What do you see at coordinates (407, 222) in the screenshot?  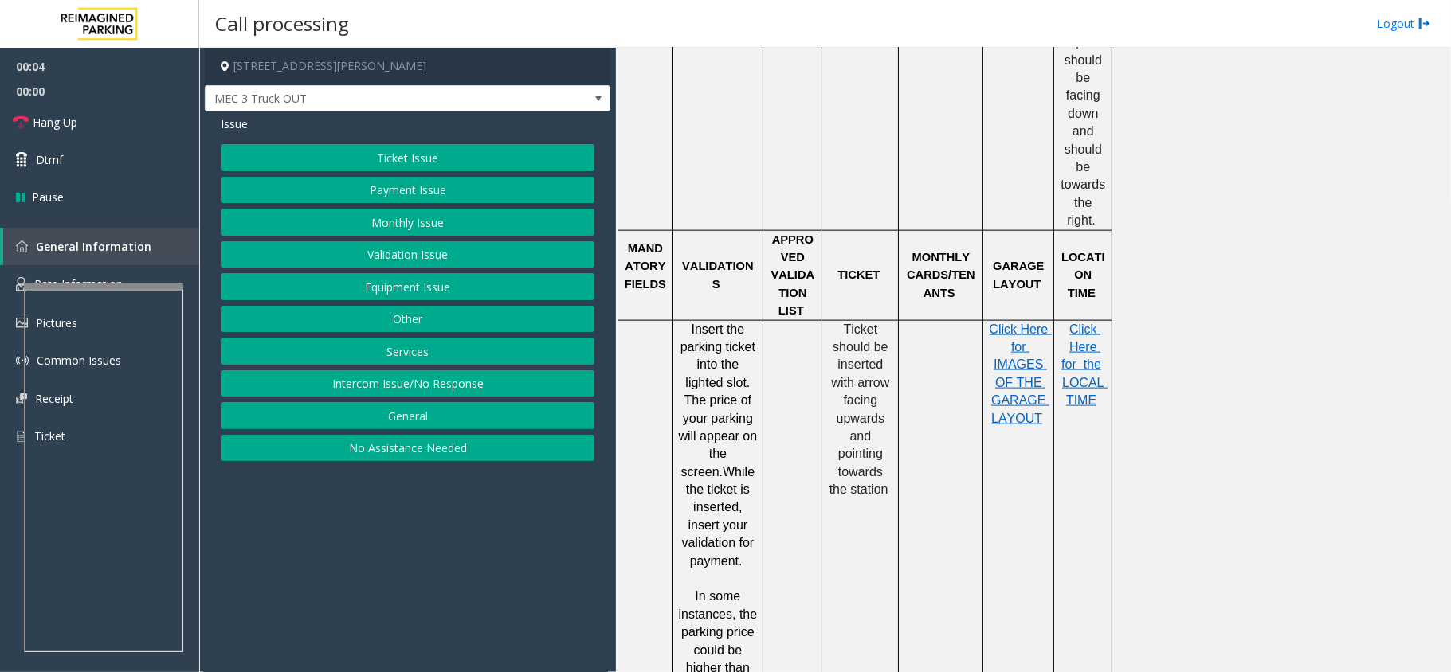 I see `button: Monthly Issue` at bounding box center [407, 222].